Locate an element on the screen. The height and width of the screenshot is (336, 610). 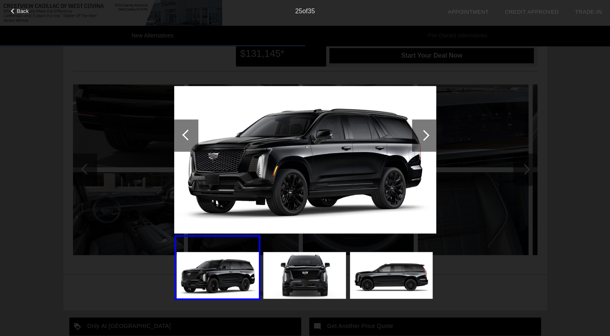
a: Trade-In is located at coordinates (588, 12).